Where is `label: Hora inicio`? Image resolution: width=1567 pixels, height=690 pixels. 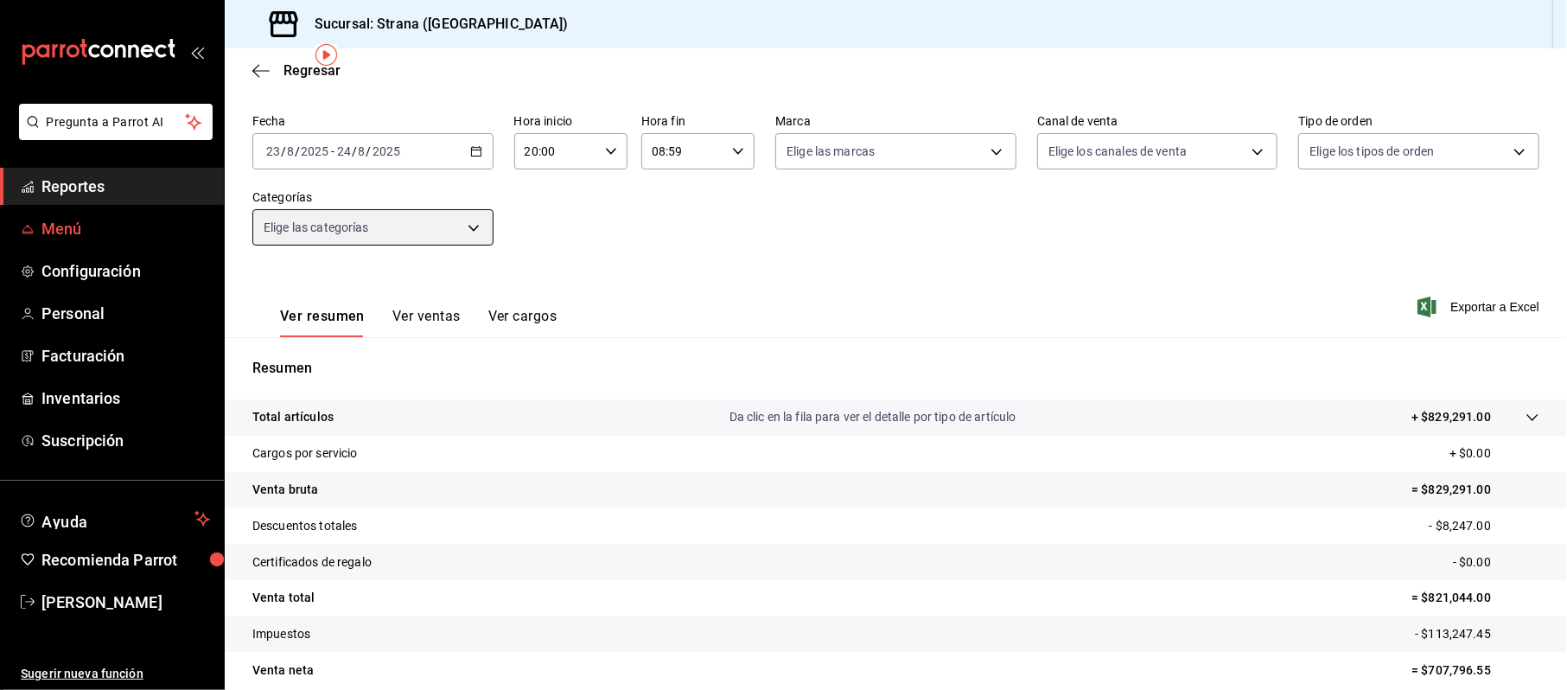 label: Hora inicio is located at coordinates (570, 122).